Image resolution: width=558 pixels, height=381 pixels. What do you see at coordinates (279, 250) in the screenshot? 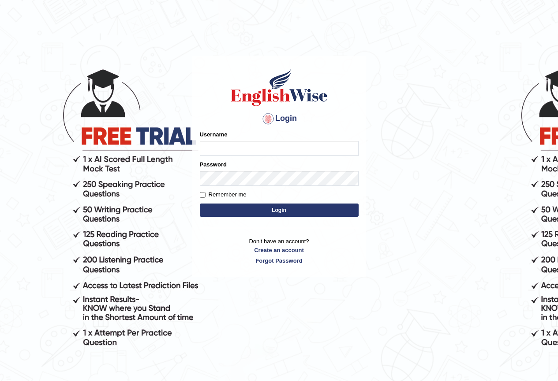
I see `a: Create an account` at bounding box center [279, 250].